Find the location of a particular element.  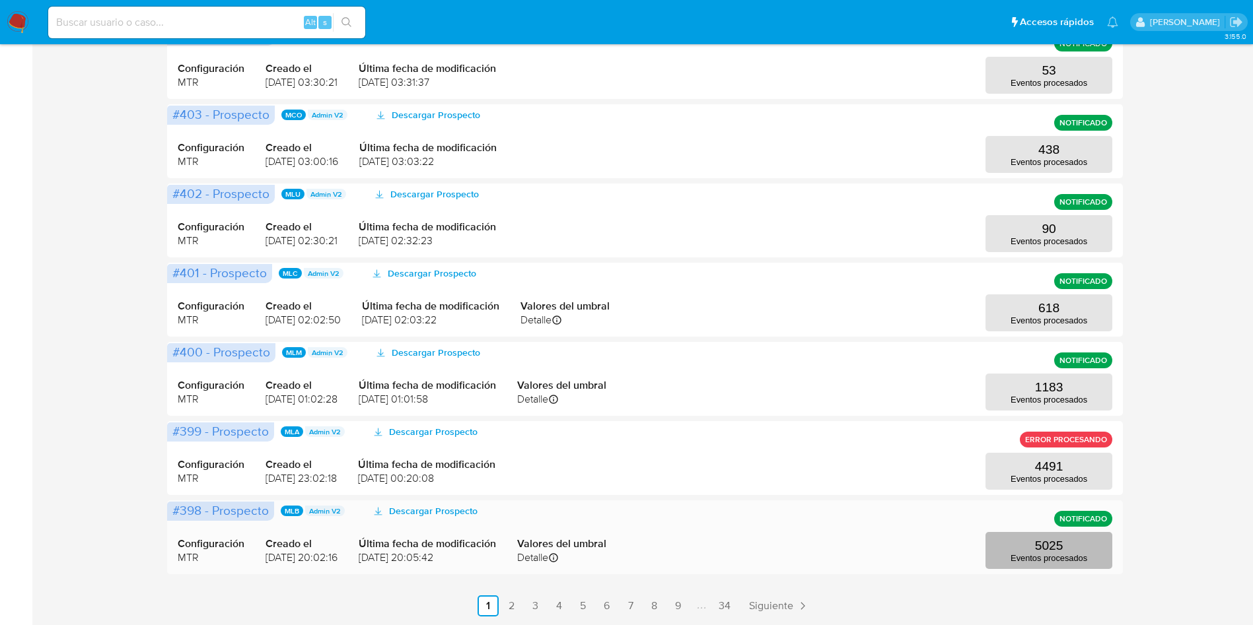

span: 3.155.0 is located at coordinates (1235, 36).